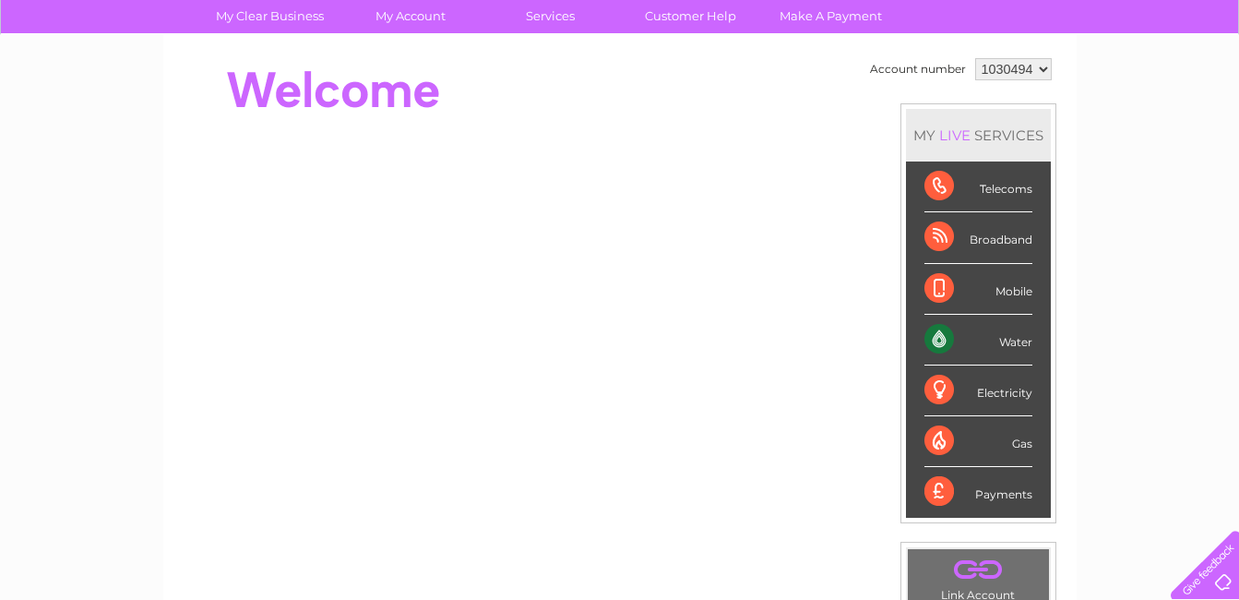 The width and height of the screenshot is (1239, 600). What do you see at coordinates (1199, 85) in the screenshot?
I see `a: Log out` at bounding box center [1199, 85].